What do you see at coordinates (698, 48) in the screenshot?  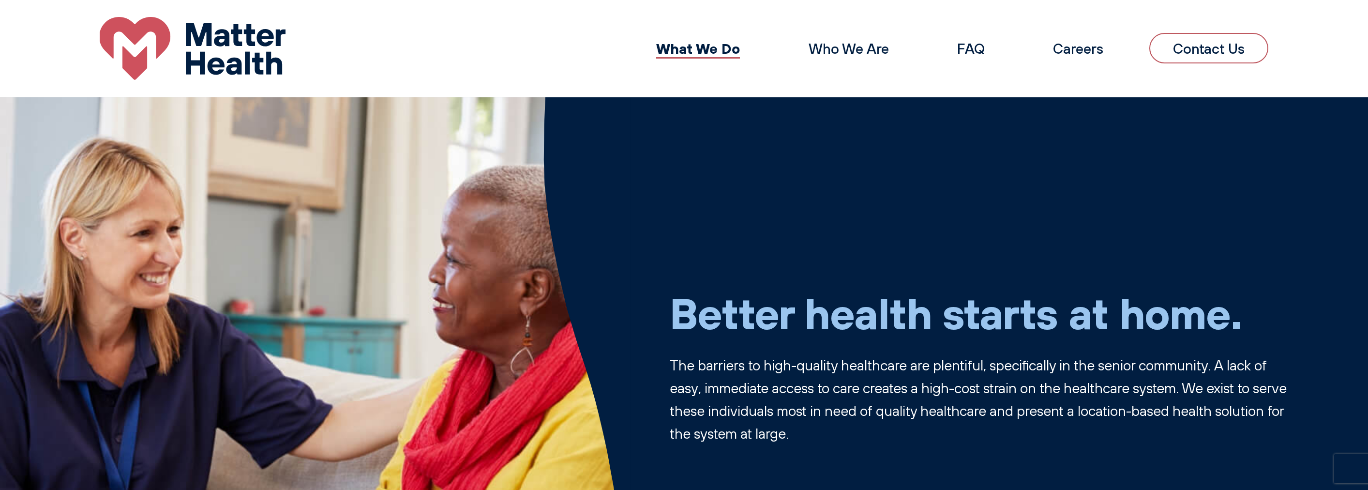 I see `a: What We Do` at bounding box center [698, 48].